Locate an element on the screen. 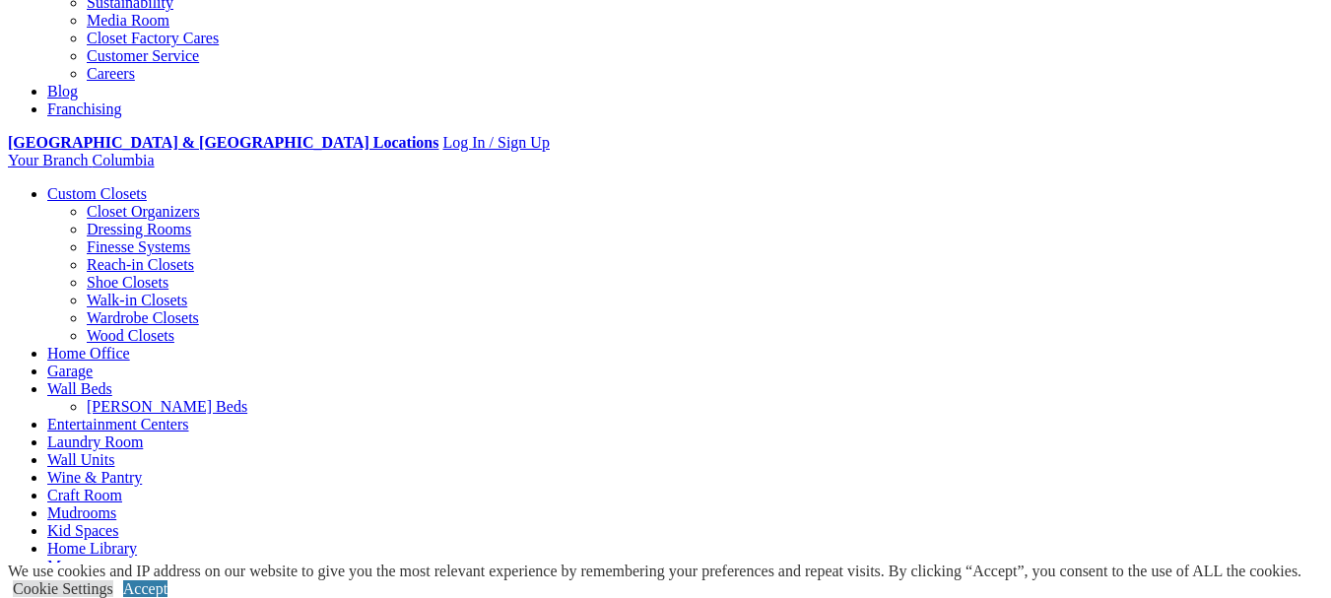 Image resolution: width=1331 pixels, height=598 pixels. a: Customer Service is located at coordinates (143, 55).